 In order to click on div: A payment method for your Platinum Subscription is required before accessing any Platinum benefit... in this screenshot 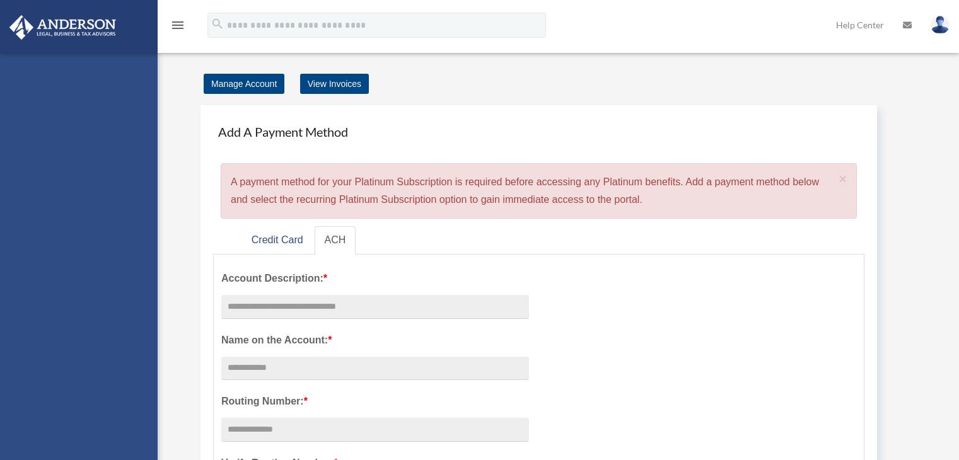, I will do `click(539, 191)`.